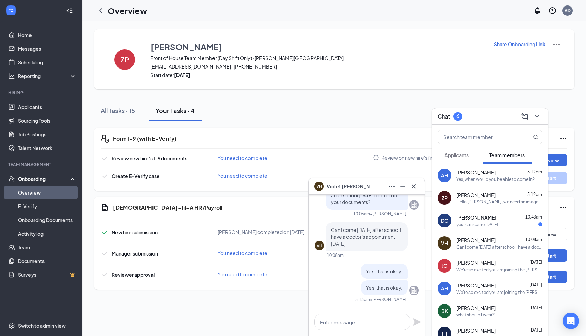 This screenshot has width=586, height=336. What do you see at coordinates (519, 44) in the screenshot?
I see `button: Share Onboarding Link` at bounding box center [519, 44].